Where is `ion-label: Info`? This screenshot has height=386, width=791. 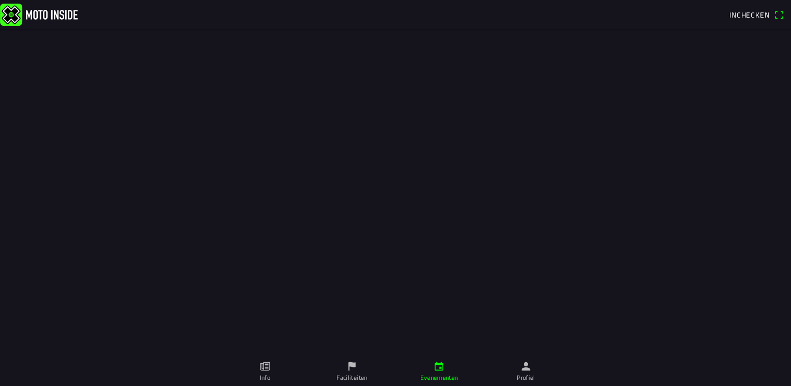
ion-label: Info is located at coordinates (265, 378).